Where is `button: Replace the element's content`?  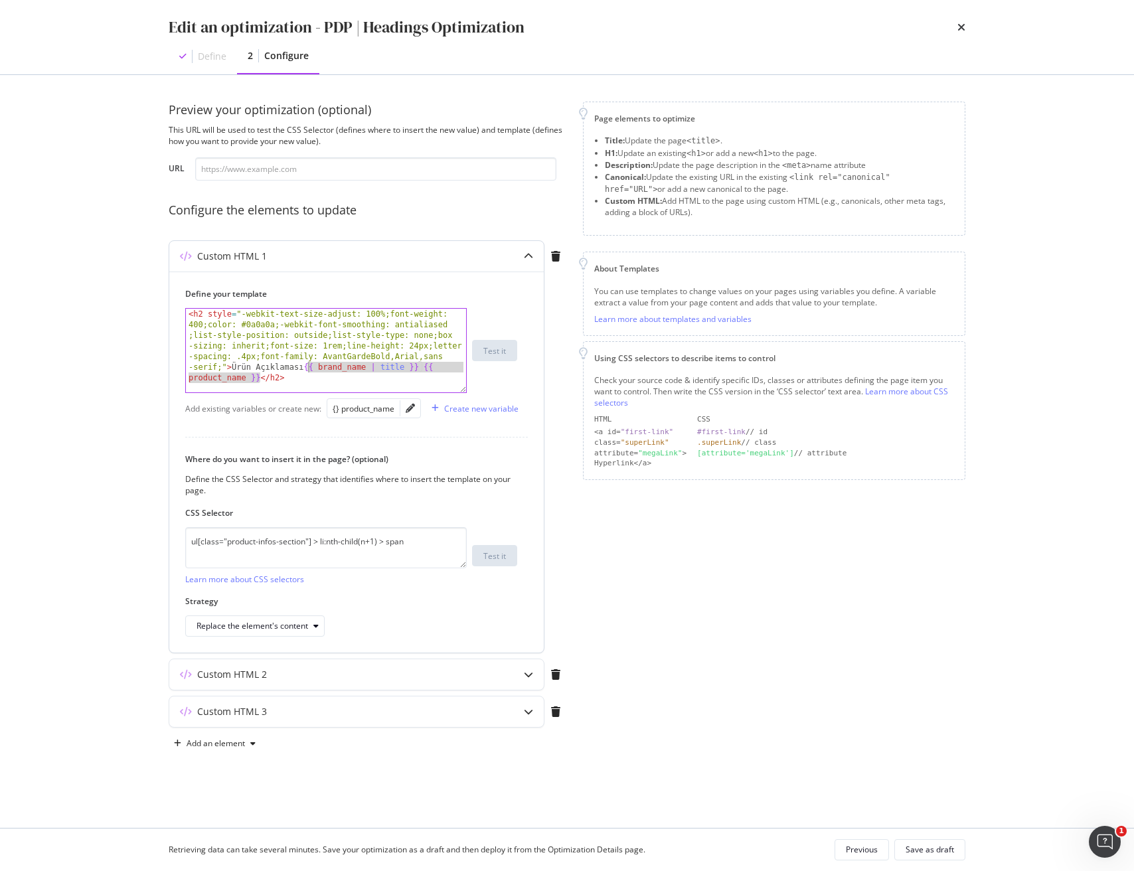 button: Replace the element's content is located at coordinates (255, 626).